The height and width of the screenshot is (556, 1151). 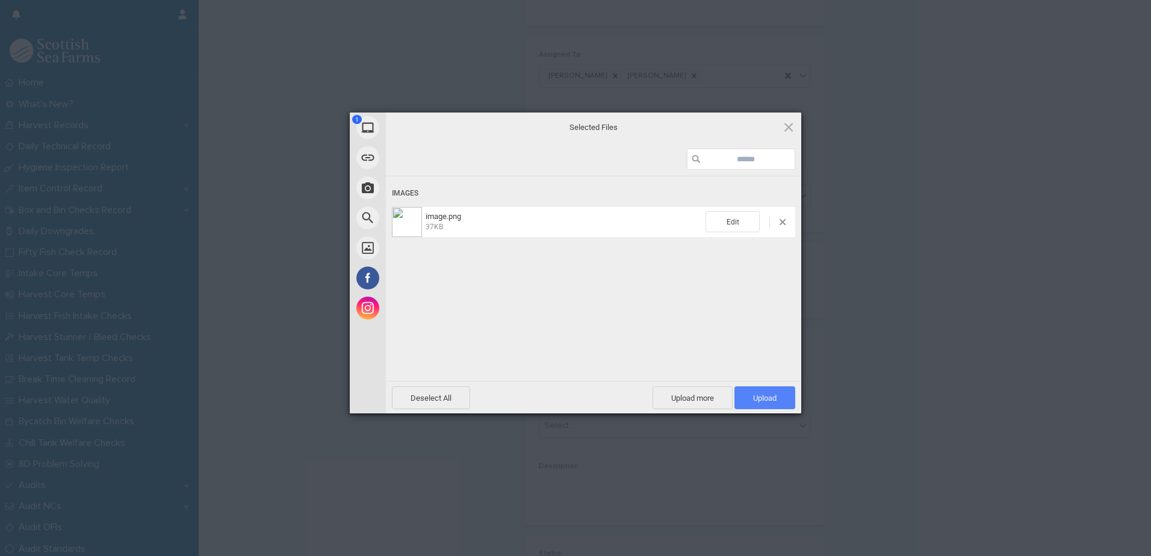 What do you see at coordinates (422, 128) in the screenshot?
I see `div: My Device` at bounding box center [422, 128].